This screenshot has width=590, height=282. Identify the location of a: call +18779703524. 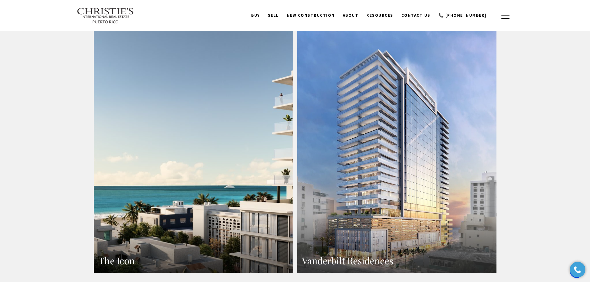
(462, 15).